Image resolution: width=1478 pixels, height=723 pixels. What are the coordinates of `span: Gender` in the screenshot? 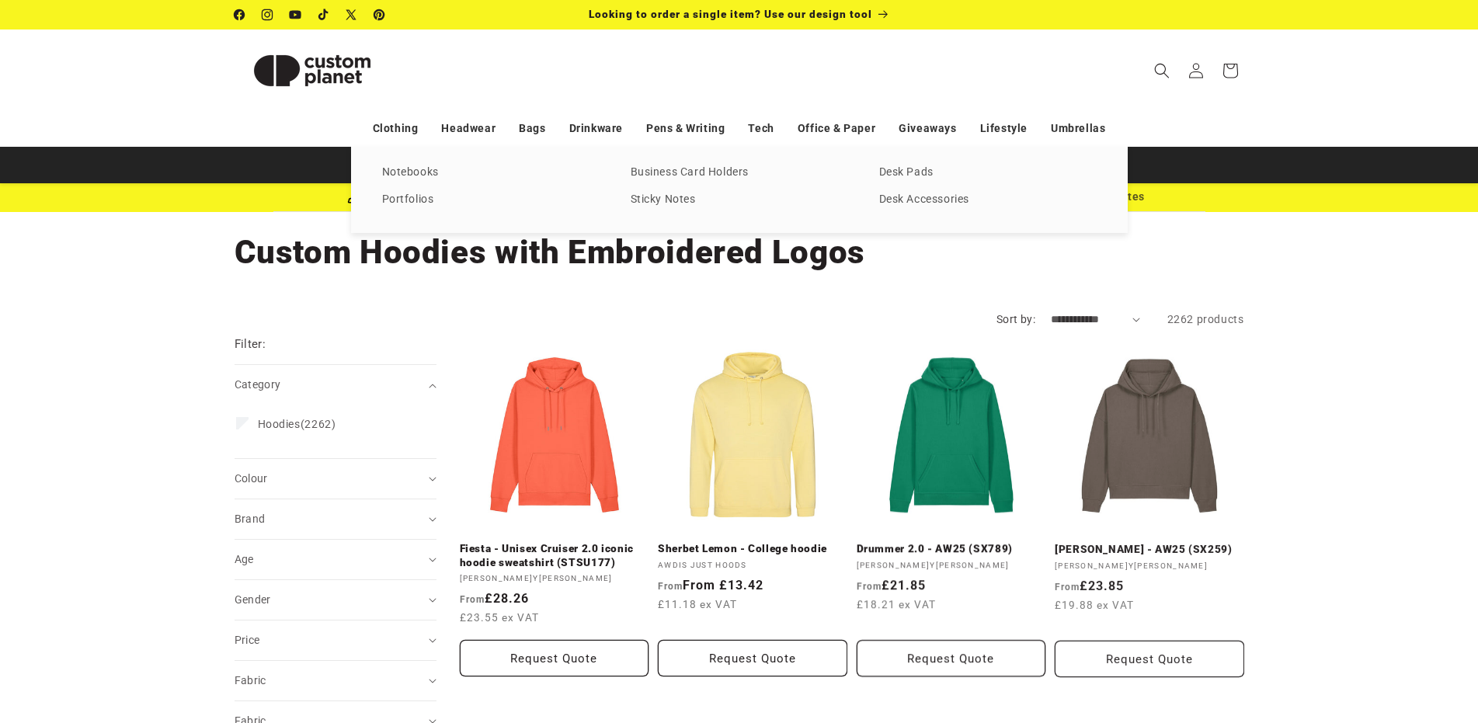 It's located at (252, 599).